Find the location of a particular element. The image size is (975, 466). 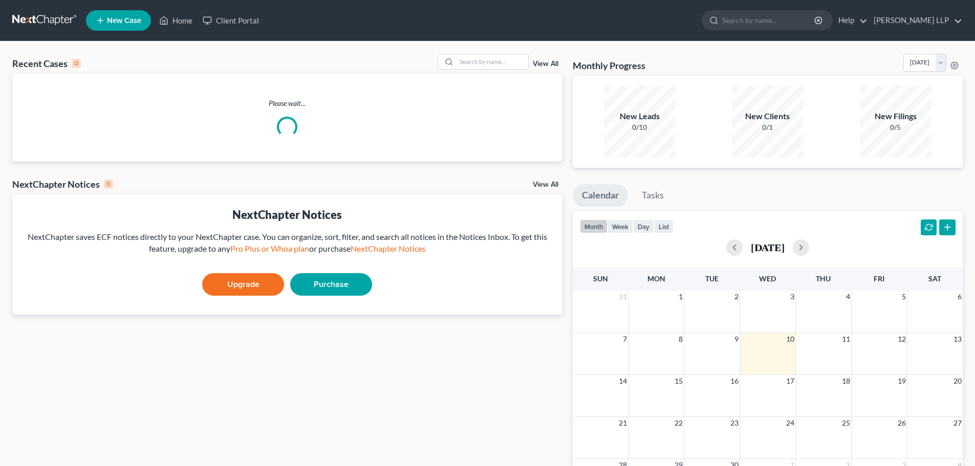

div: 0/1 is located at coordinates (767, 127).